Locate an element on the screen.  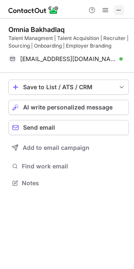
span: Send email is located at coordinates (39, 127).